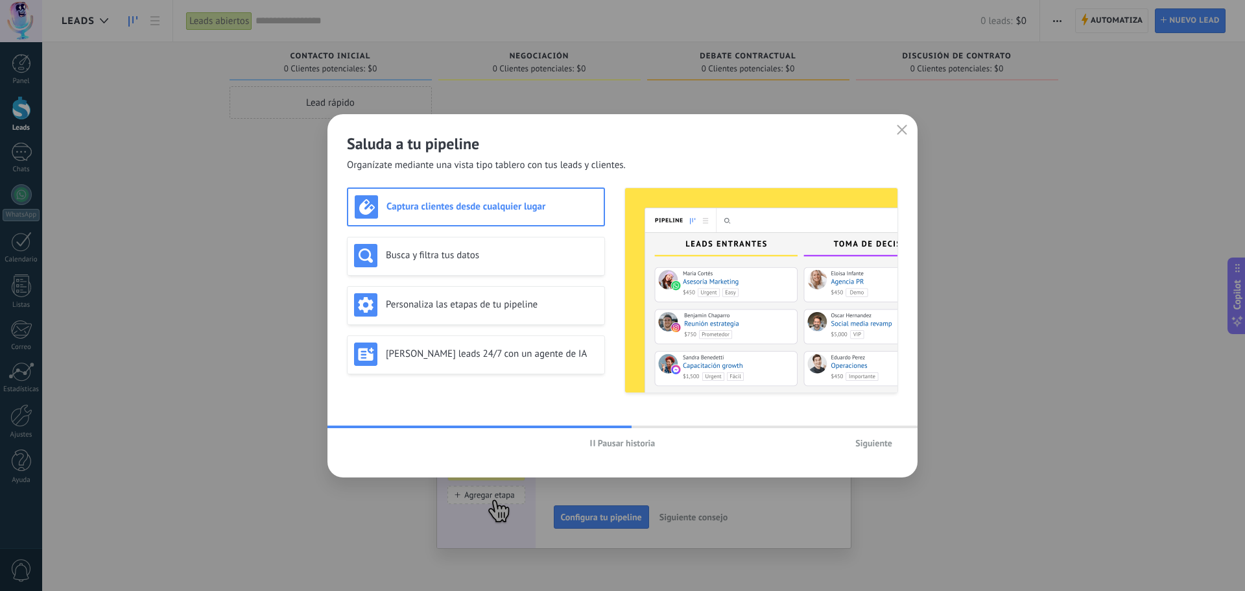  Describe the element at coordinates (873, 443) in the screenshot. I see `button: Siguiente` at that location.